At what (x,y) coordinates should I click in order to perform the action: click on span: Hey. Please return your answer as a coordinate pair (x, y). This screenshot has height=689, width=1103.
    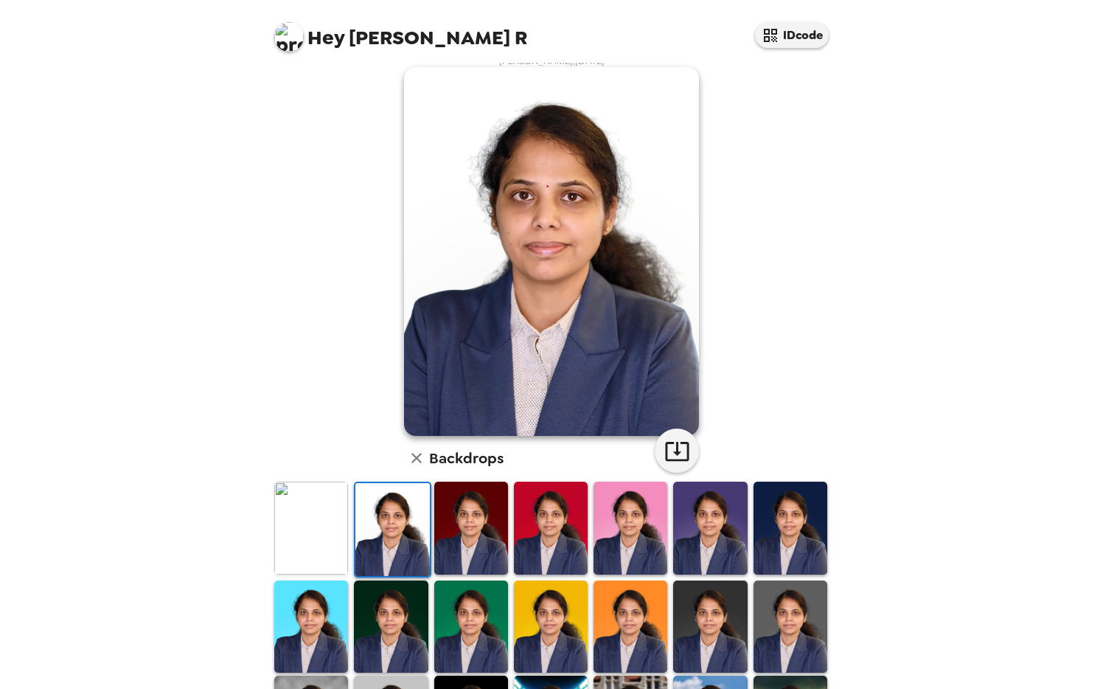
    Looking at the image, I should click on (326, 38).